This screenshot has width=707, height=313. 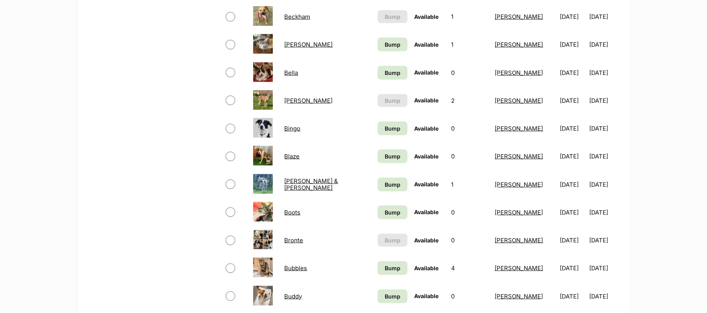 What do you see at coordinates (296, 268) in the screenshot?
I see `a: Bubbles` at bounding box center [296, 268].